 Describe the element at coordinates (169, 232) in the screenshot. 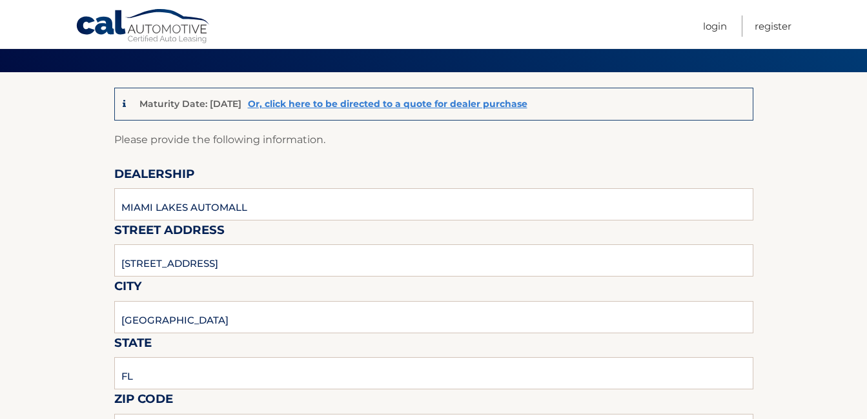

I see `label: Street Address` at that location.